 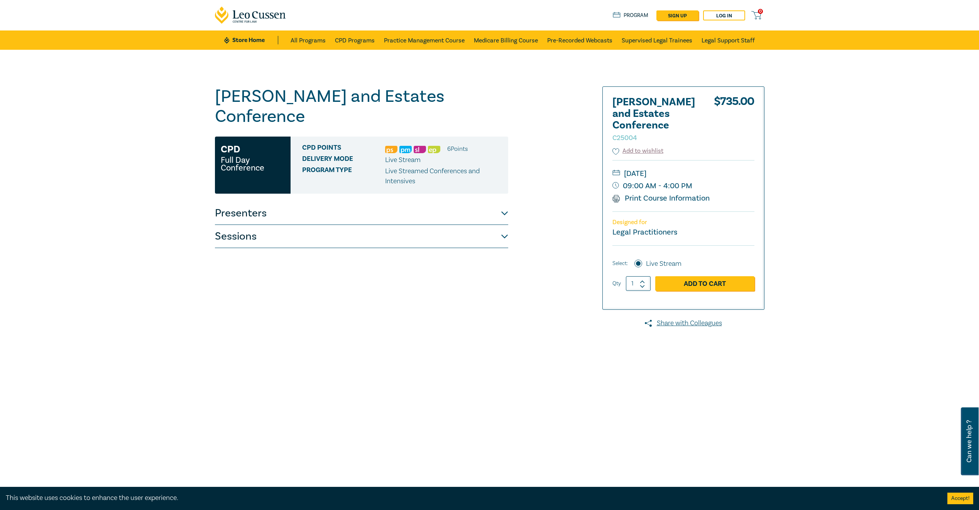 What do you see at coordinates (444, 176) in the screenshot?
I see `p: Live Streamed Conferences and Intensives` at bounding box center [444, 176].